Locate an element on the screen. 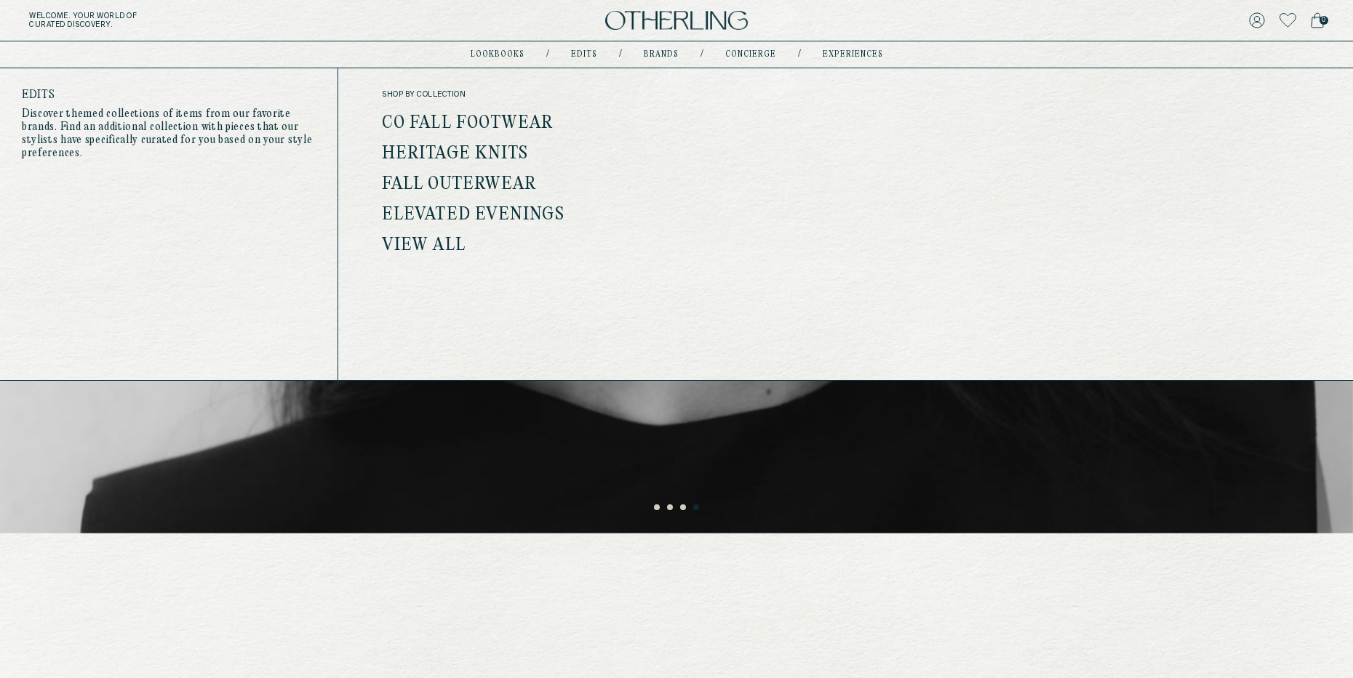  button: 1 is located at coordinates (657, 508).